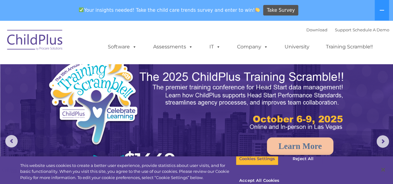  I want to click on a: University, so click(297, 47).